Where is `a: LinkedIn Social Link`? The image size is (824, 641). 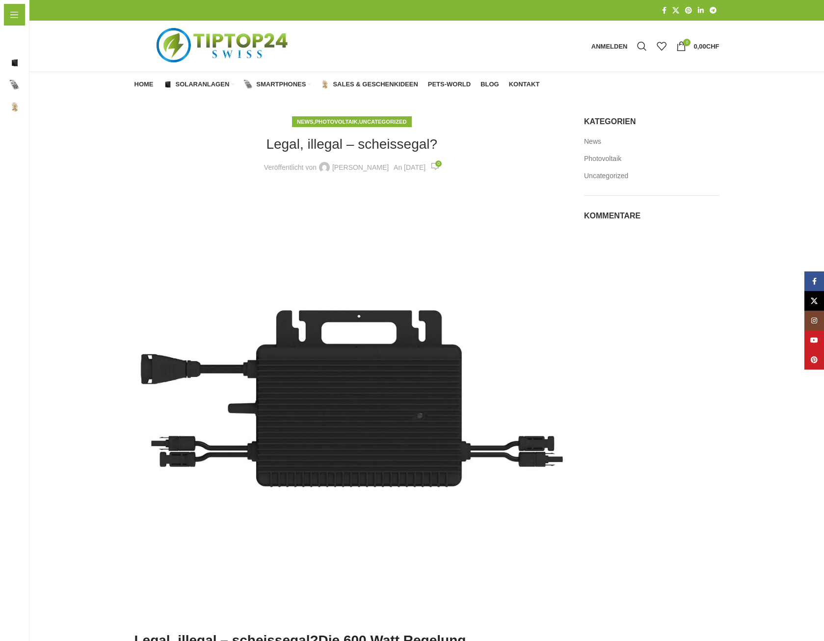
a: LinkedIn Social Link is located at coordinates (701, 10).